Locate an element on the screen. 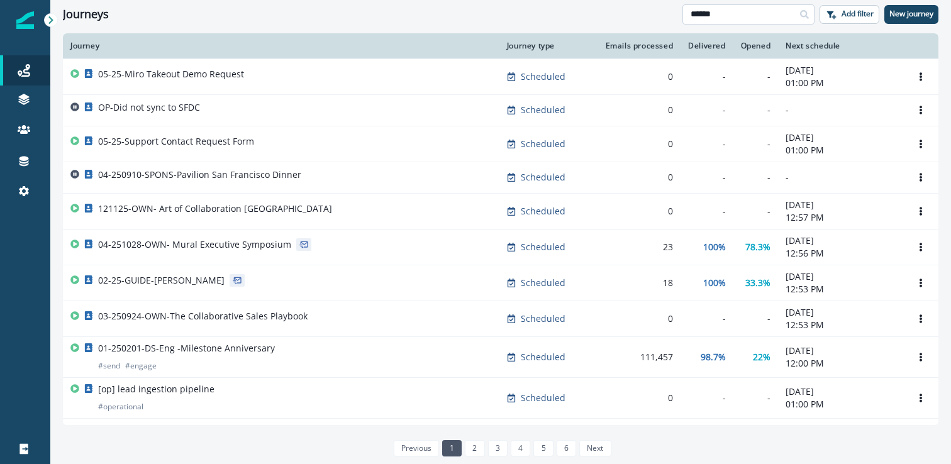  p: 12:57 PM is located at coordinates (840, 218).